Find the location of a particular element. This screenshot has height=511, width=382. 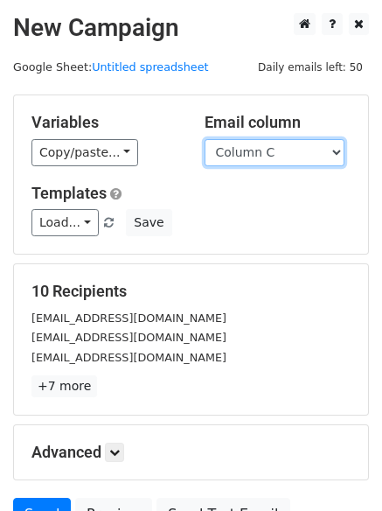

button: Save is located at coordinates (149, 222).